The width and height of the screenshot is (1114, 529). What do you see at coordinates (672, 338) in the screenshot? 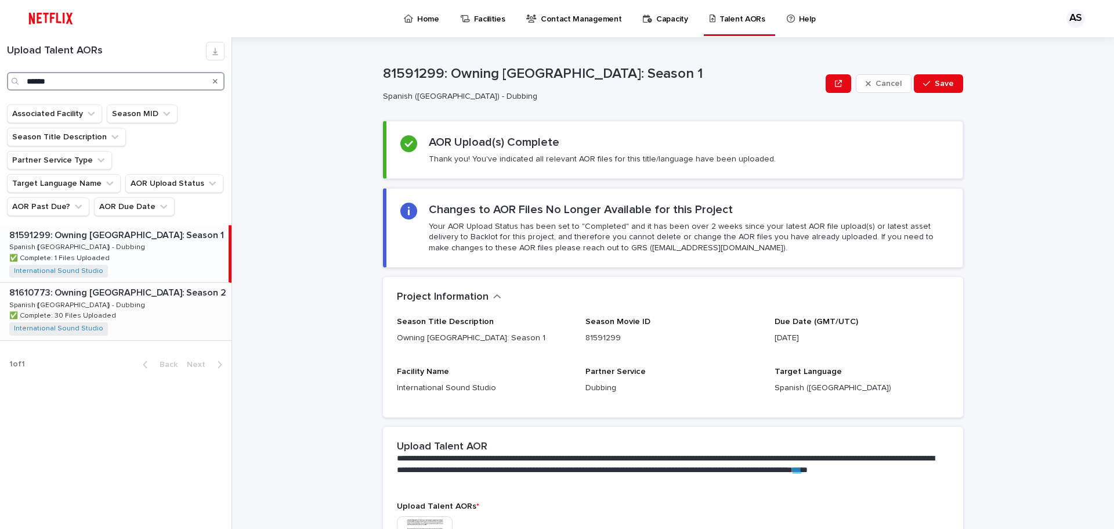
I see `p: 81591299` at bounding box center [672, 338].